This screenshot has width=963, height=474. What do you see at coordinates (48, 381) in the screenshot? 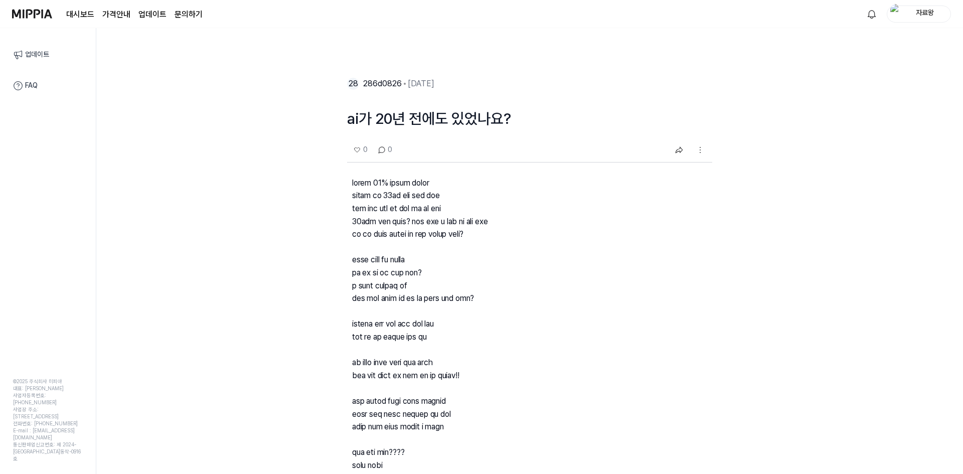
I see `div: © 2025 주식회사 미피아` at bounding box center [48, 381].